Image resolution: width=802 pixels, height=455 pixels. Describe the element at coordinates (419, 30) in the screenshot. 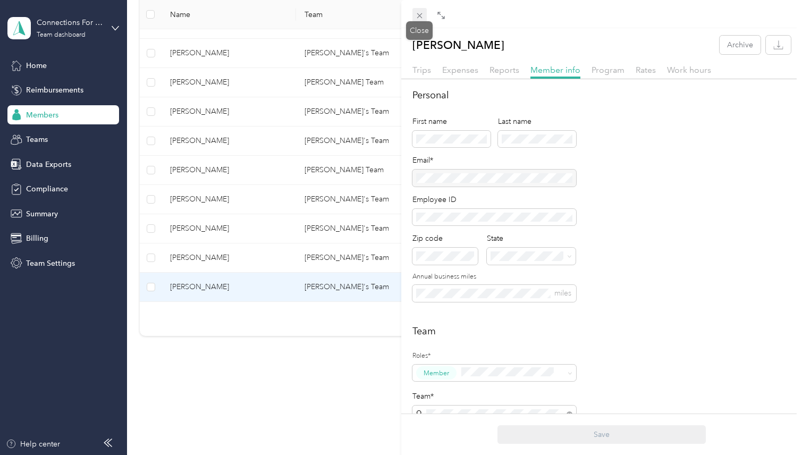

I see `div: Close` at that location.